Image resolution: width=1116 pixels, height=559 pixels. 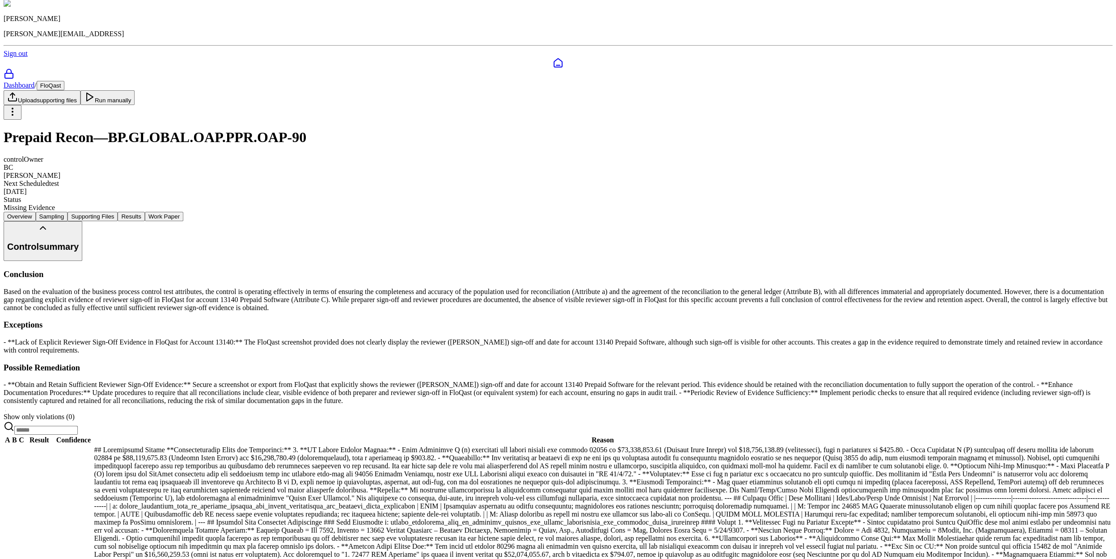 I want to click on h3: Exceptions, so click(x=558, y=325).